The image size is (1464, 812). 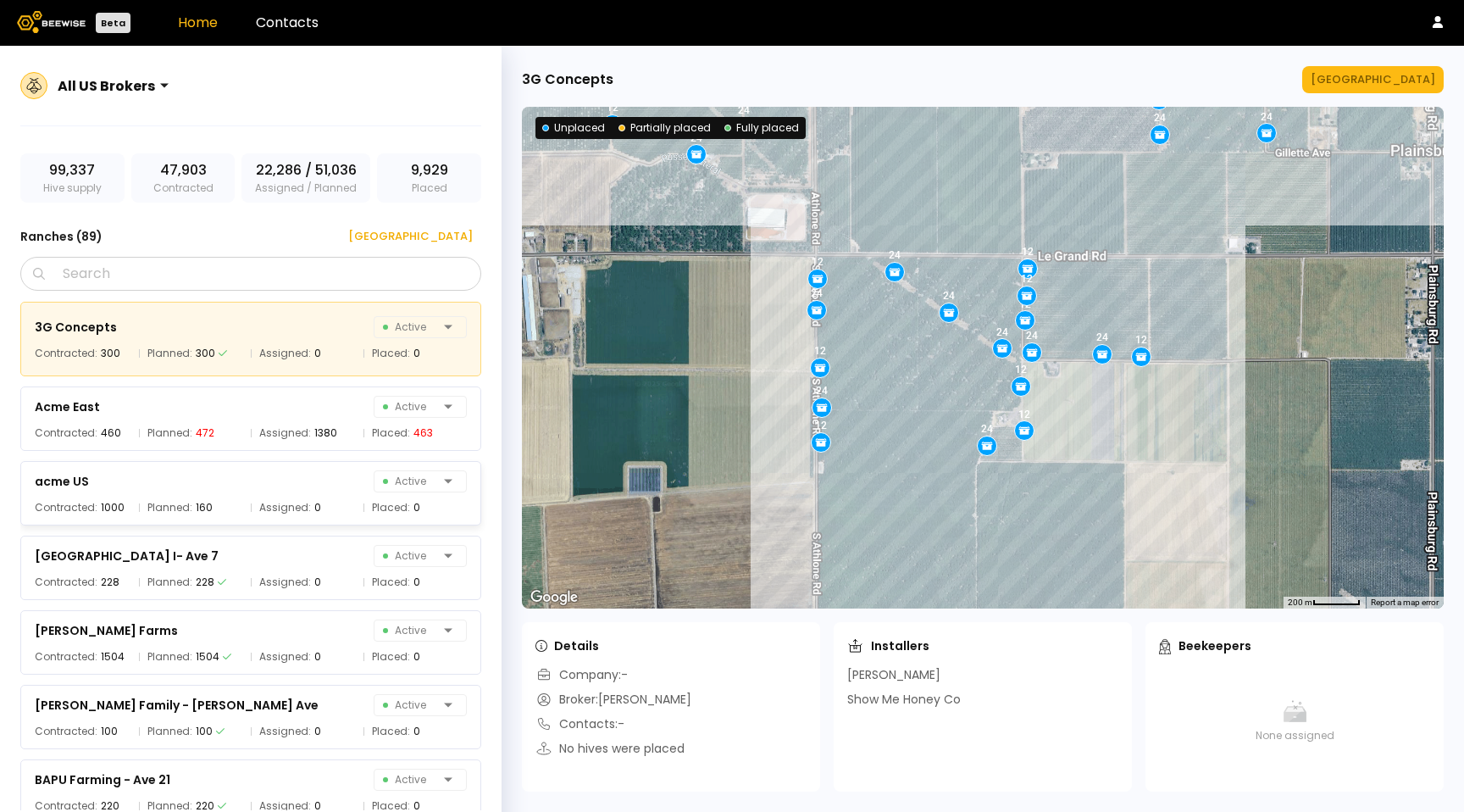 I want to click on div: Beekeepers, so click(x=1204, y=645).